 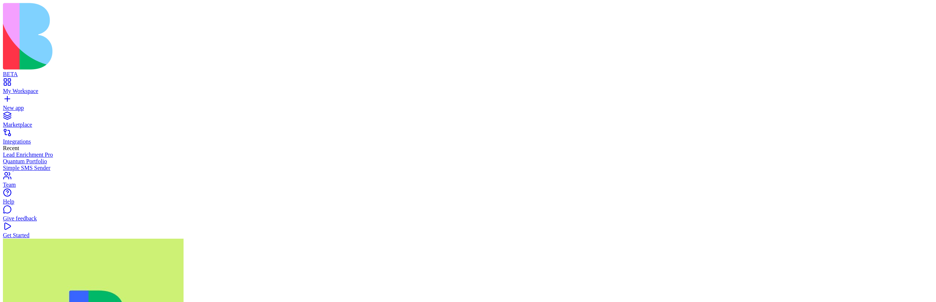 What do you see at coordinates (468, 201) in the screenshot?
I see `div: Help` at bounding box center [468, 201].